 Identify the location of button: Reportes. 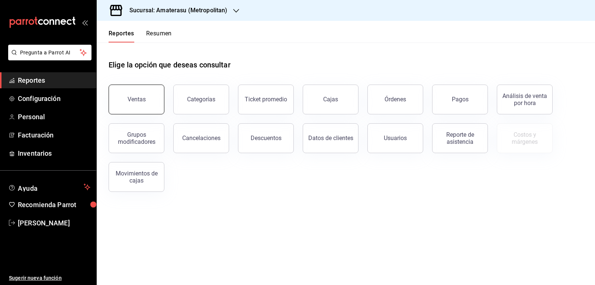
(121, 36).